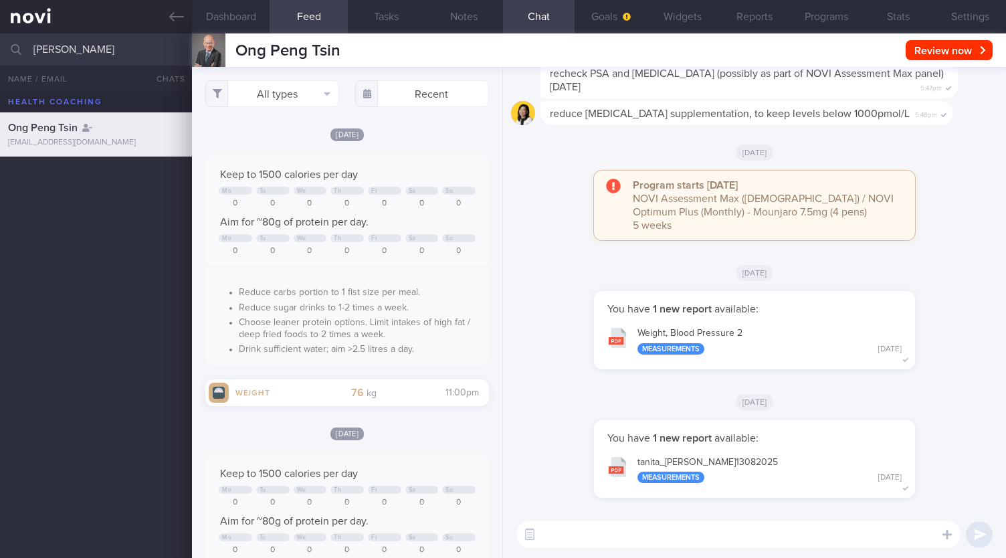 The height and width of the screenshot is (558, 1006). I want to click on small: kg, so click(371, 393).